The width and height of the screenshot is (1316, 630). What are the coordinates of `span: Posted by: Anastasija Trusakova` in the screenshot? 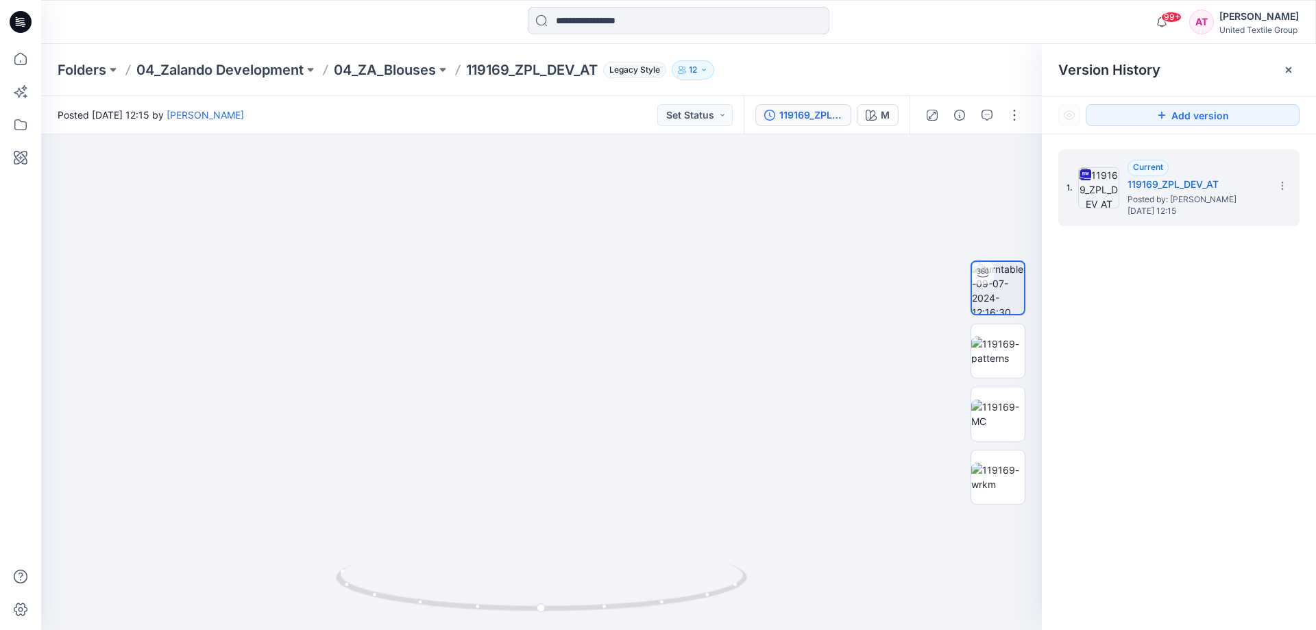 It's located at (1196, 200).